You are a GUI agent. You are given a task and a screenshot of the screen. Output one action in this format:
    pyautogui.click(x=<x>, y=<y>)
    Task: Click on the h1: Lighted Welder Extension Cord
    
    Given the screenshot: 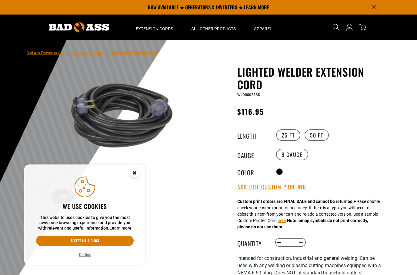 What is the action you would take?
    pyautogui.click(x=311, y=78)
    